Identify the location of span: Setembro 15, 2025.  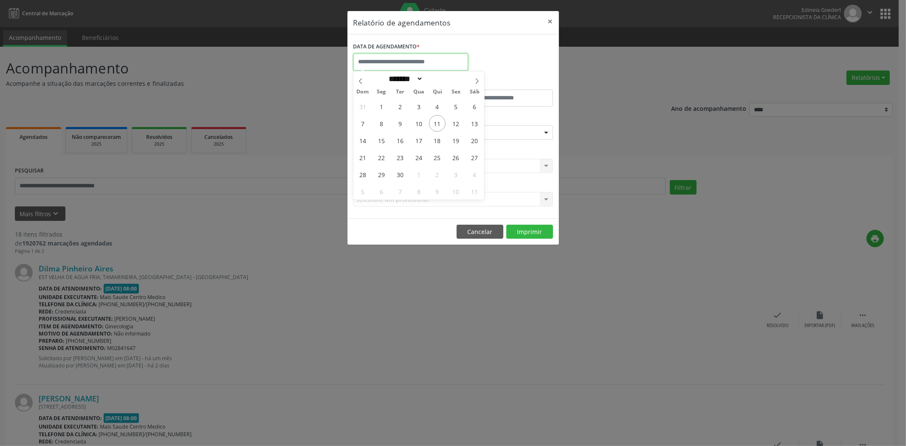
(381, 140).